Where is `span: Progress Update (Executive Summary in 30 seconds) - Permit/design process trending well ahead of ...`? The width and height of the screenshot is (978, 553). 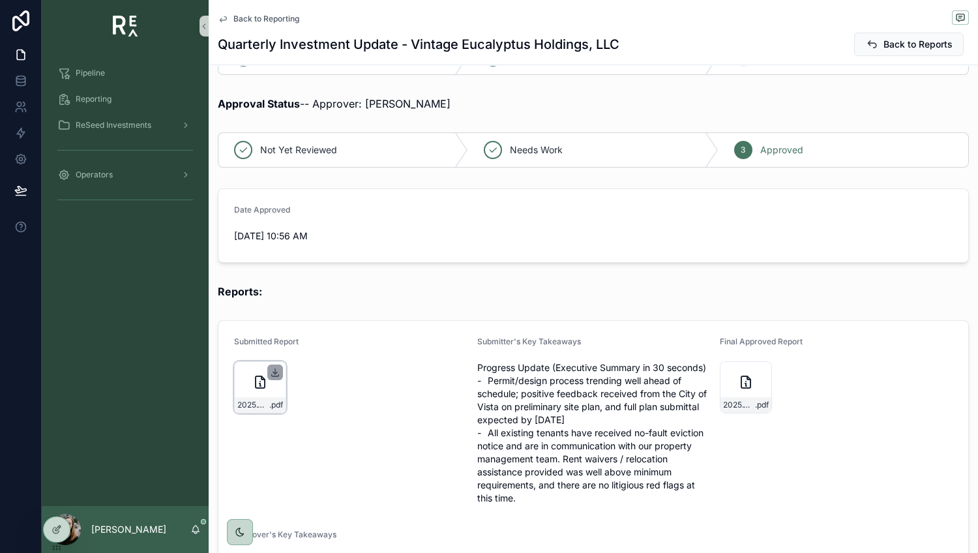
span: Progress Update (Executive Summary in 30 seconds) - Permit/design process trending well ahead of ... is located at coordinates (594, 433).